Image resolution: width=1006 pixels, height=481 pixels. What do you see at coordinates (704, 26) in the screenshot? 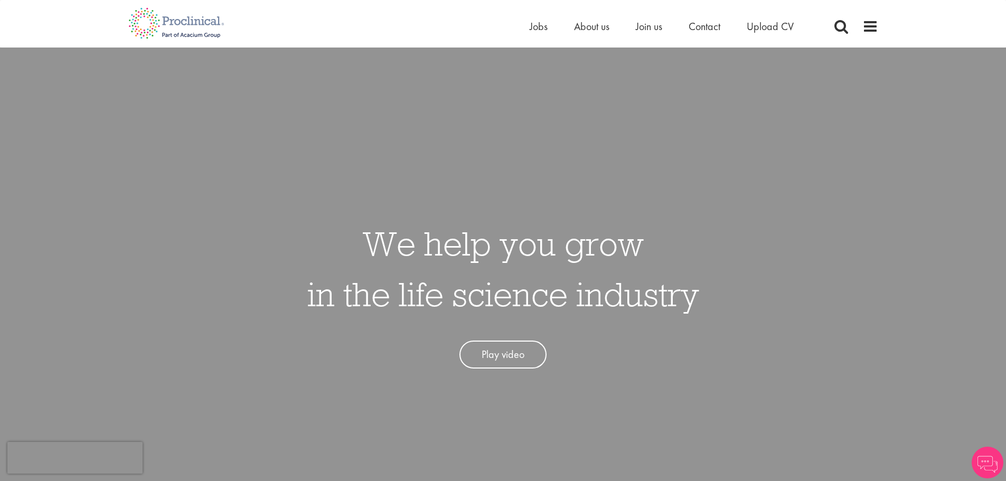
I see `span: Contact` at bounding box center [704, 26].